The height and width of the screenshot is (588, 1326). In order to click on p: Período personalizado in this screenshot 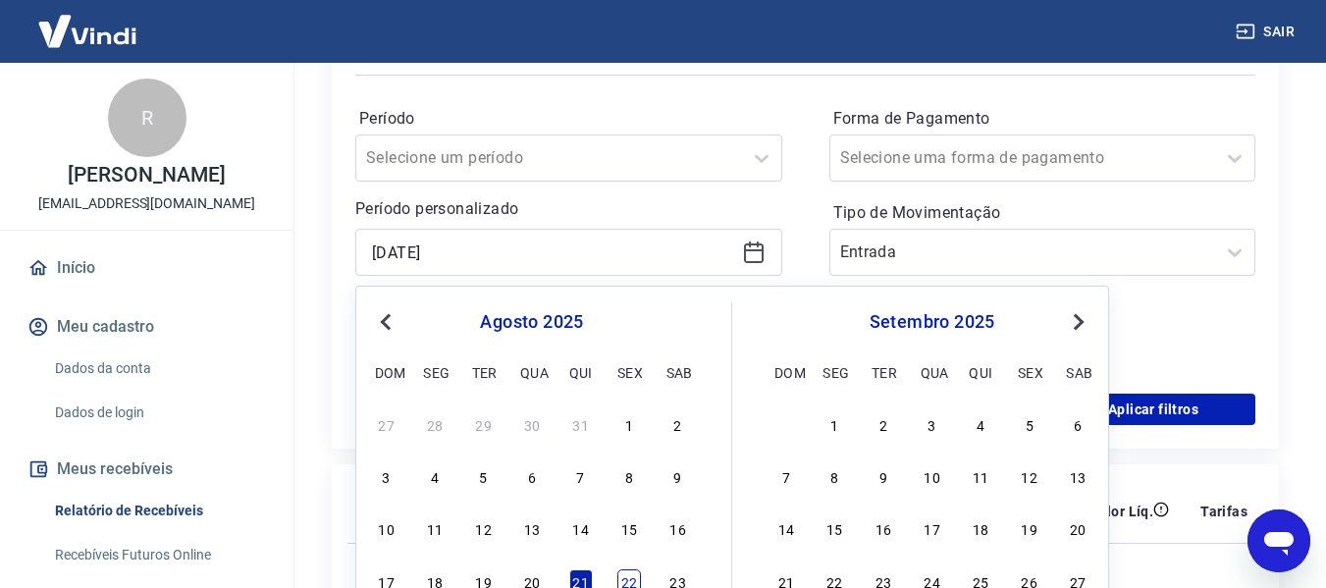, I will do `click(568, 209)`.